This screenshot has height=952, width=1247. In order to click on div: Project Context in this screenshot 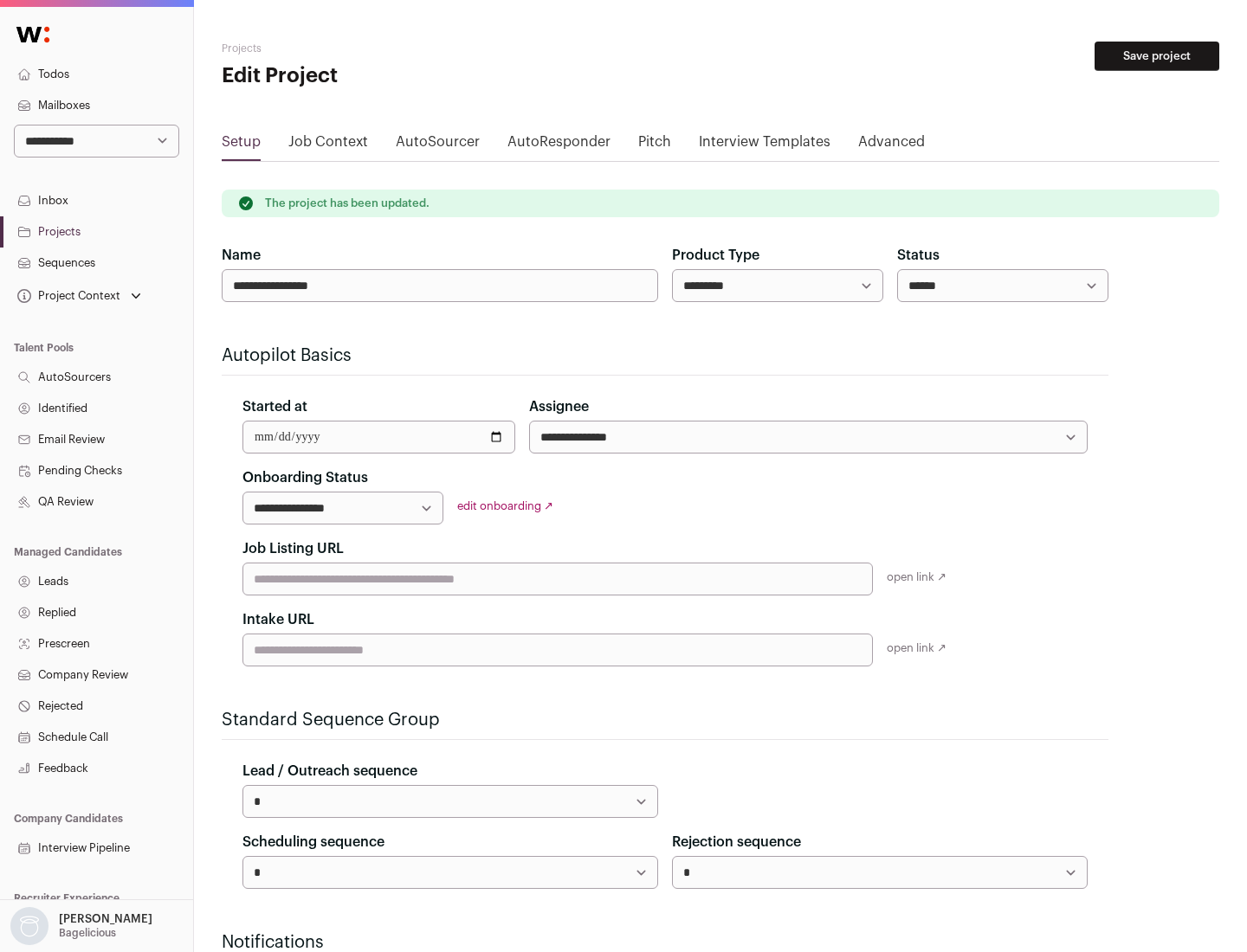, I will do `click(66, 296)`.